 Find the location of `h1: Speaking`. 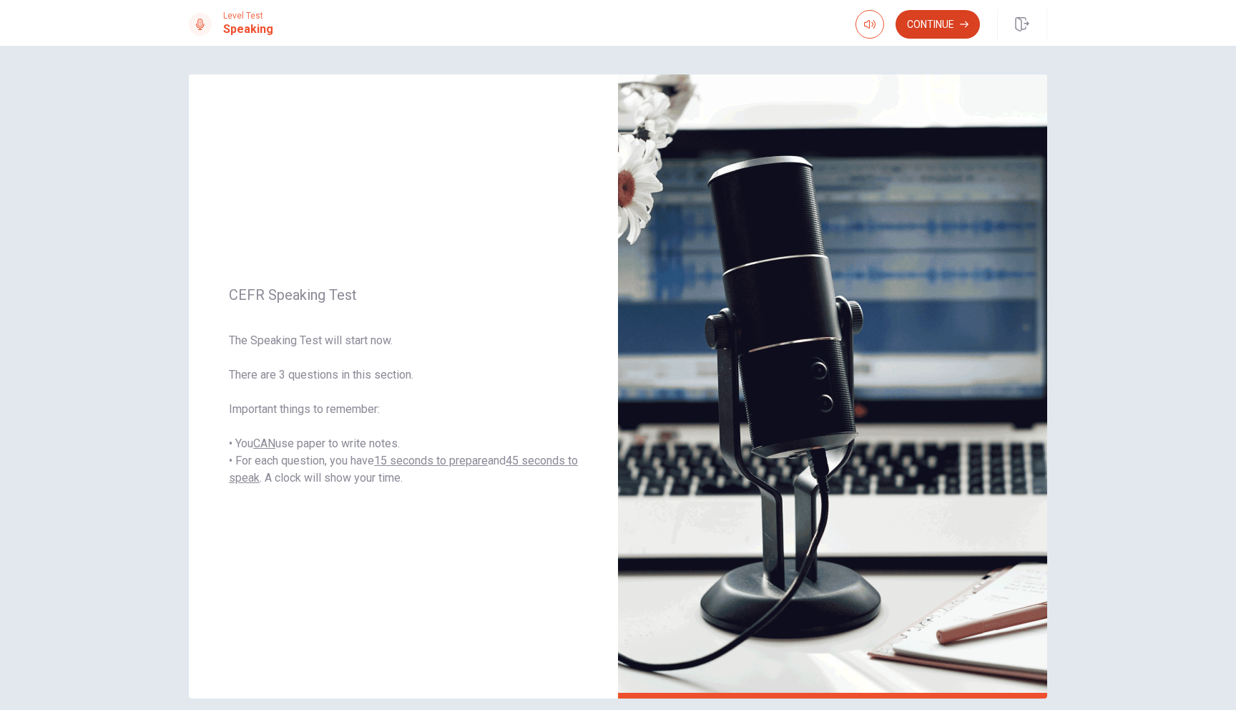

h1: Speaking is located at coordinates (248, 29).